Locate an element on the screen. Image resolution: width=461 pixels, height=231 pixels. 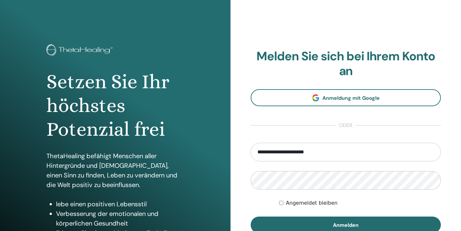
h2: Melden Sie sich bei Ihrem Konto an is located at coordinates (346, 63).